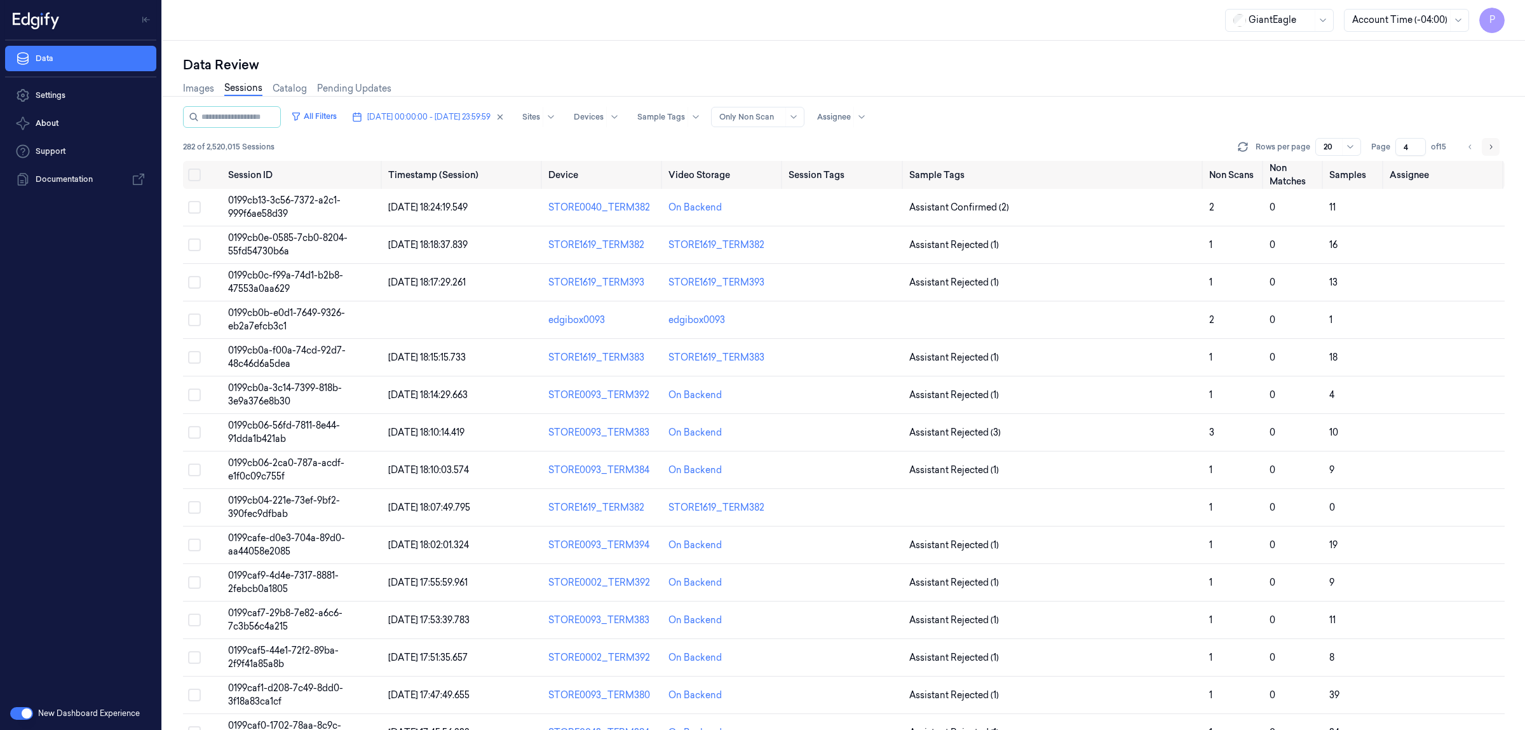 The image size is (1525, 730). I want to click on span: 13, so click(1333, 282).